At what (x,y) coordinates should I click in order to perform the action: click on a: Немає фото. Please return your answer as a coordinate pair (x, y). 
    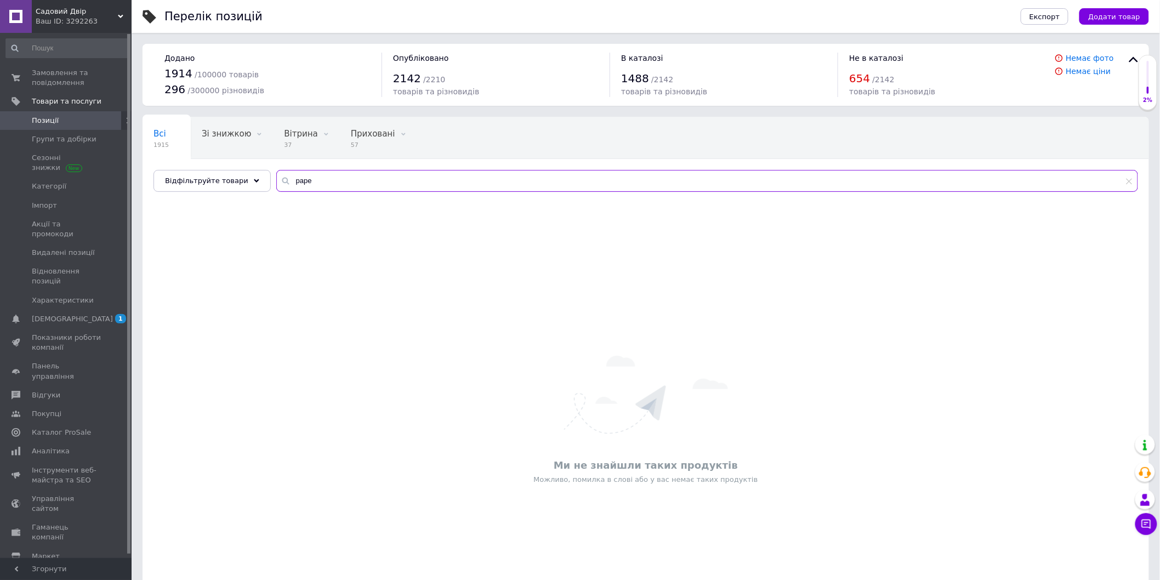
    Looking at the image, I should click on (1090, 58).